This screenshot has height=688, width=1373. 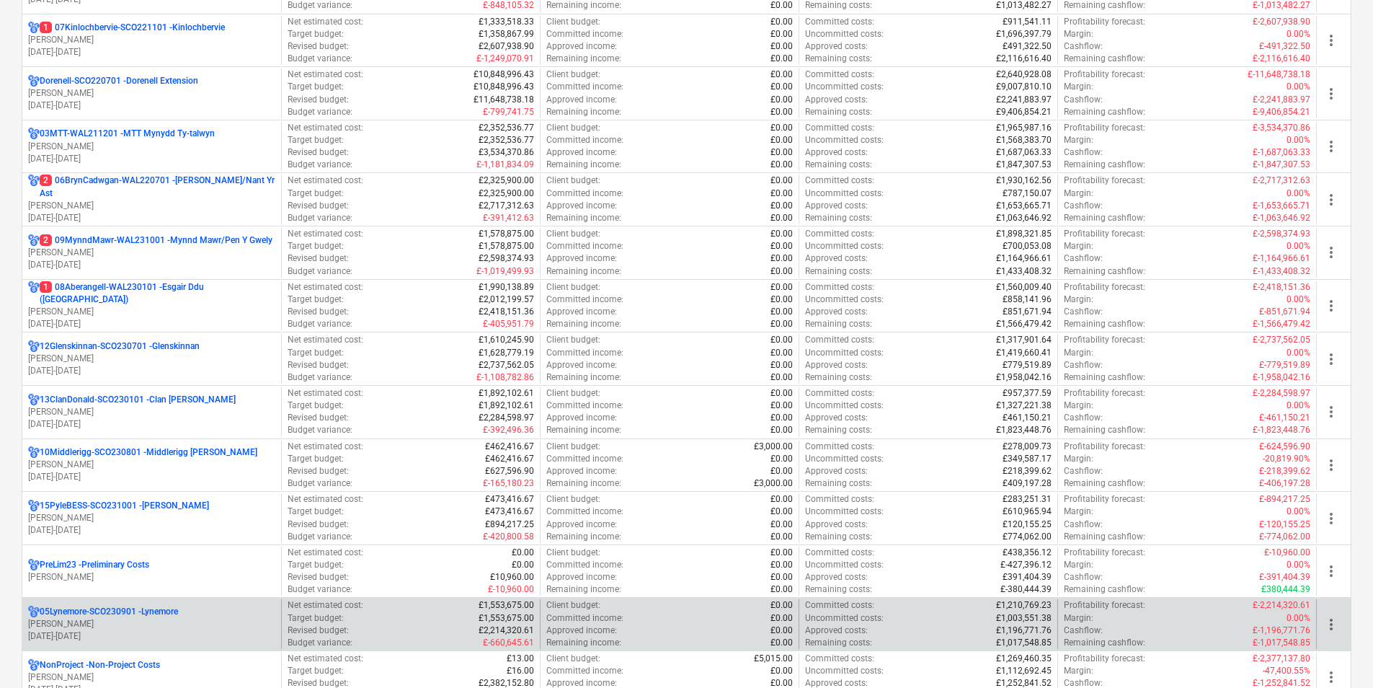 I want to click on p: £-2,598,374.93, so click(x=1282, y=234).